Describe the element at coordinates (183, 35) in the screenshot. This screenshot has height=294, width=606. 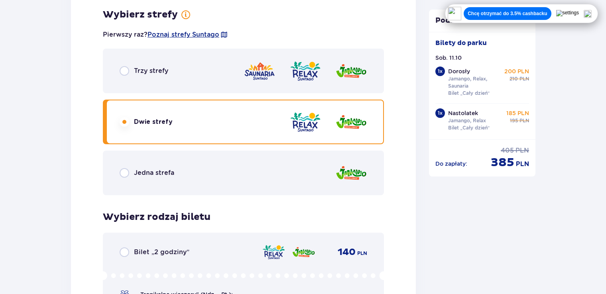
I see `a: Poznaj strefy Suntago` at that location.